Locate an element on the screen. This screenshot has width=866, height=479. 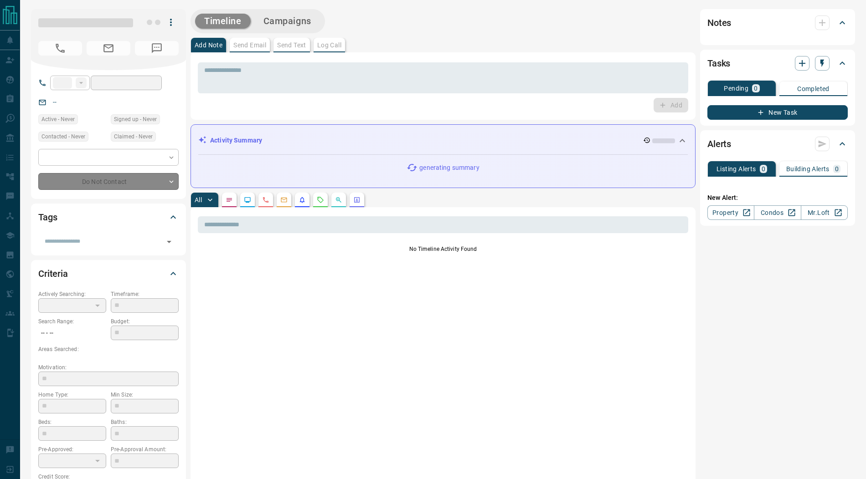
p: No Timeline Activity Found is located at coordinates (443, 249).